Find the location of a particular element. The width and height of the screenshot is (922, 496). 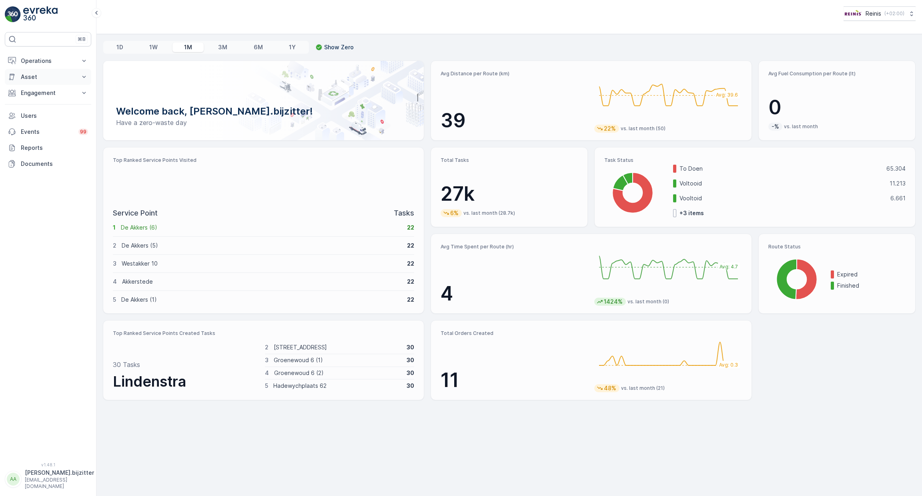

a: Documents is located at coordinates (48, 164).